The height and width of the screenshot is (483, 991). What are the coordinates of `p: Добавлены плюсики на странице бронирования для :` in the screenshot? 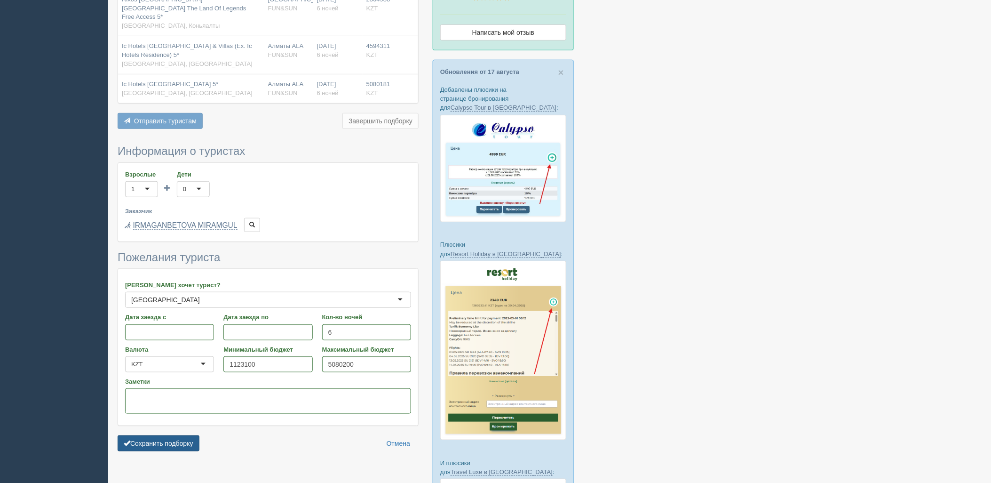 It's located at (503, 98).